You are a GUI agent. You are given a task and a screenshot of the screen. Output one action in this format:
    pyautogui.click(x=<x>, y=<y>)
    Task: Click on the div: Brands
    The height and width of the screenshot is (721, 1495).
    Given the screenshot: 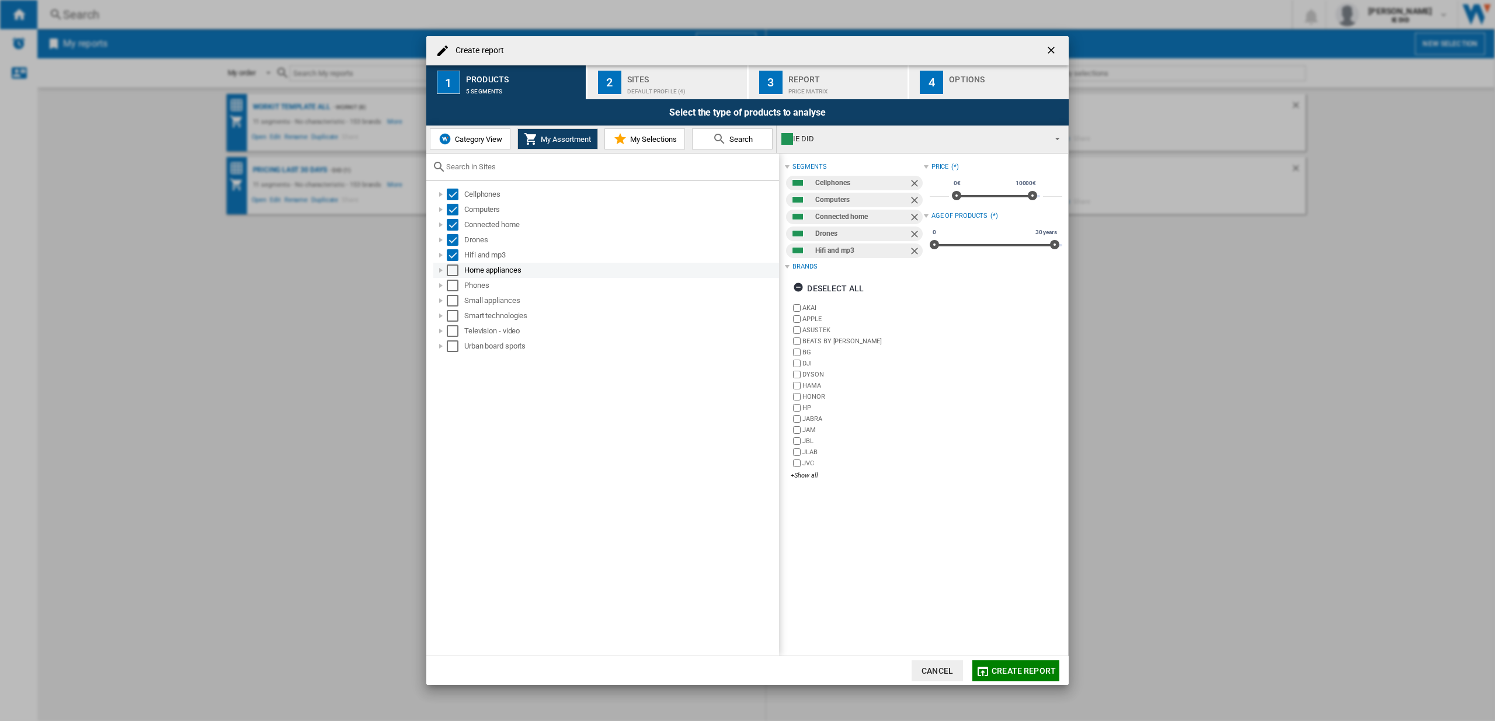 What is the action you would take?
    pyautogui.click(x=804, y=267)
    